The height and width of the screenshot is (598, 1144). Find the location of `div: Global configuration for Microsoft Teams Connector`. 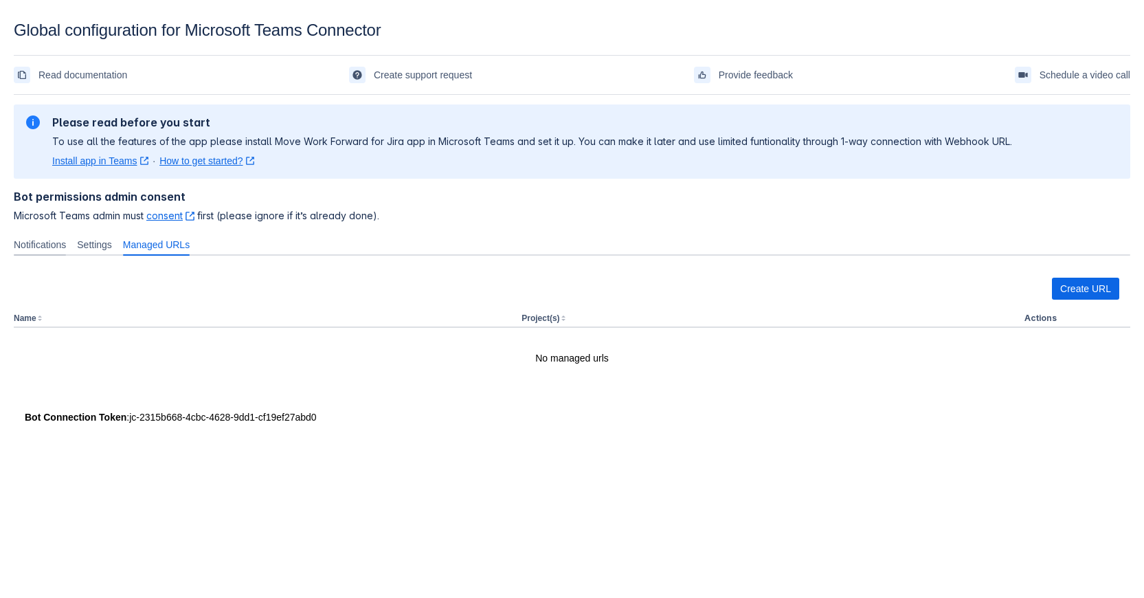

div: Global configuration for Microsoft Teams Connector is located at coordinates (571, 30).